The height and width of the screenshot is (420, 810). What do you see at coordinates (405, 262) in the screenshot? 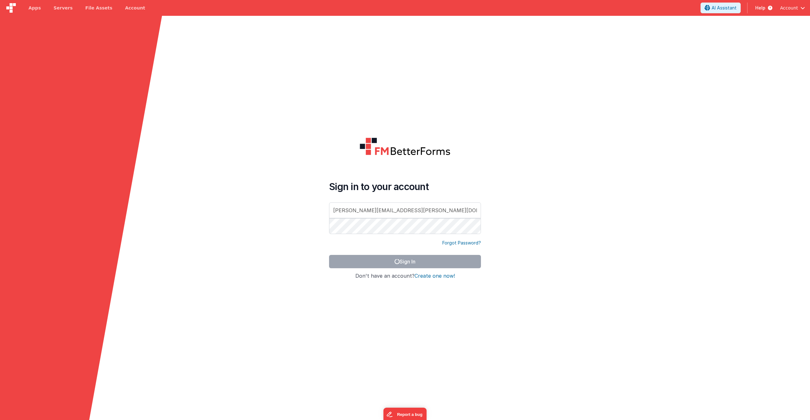
I see `button: Sign In` at bounding box center [405, 262].